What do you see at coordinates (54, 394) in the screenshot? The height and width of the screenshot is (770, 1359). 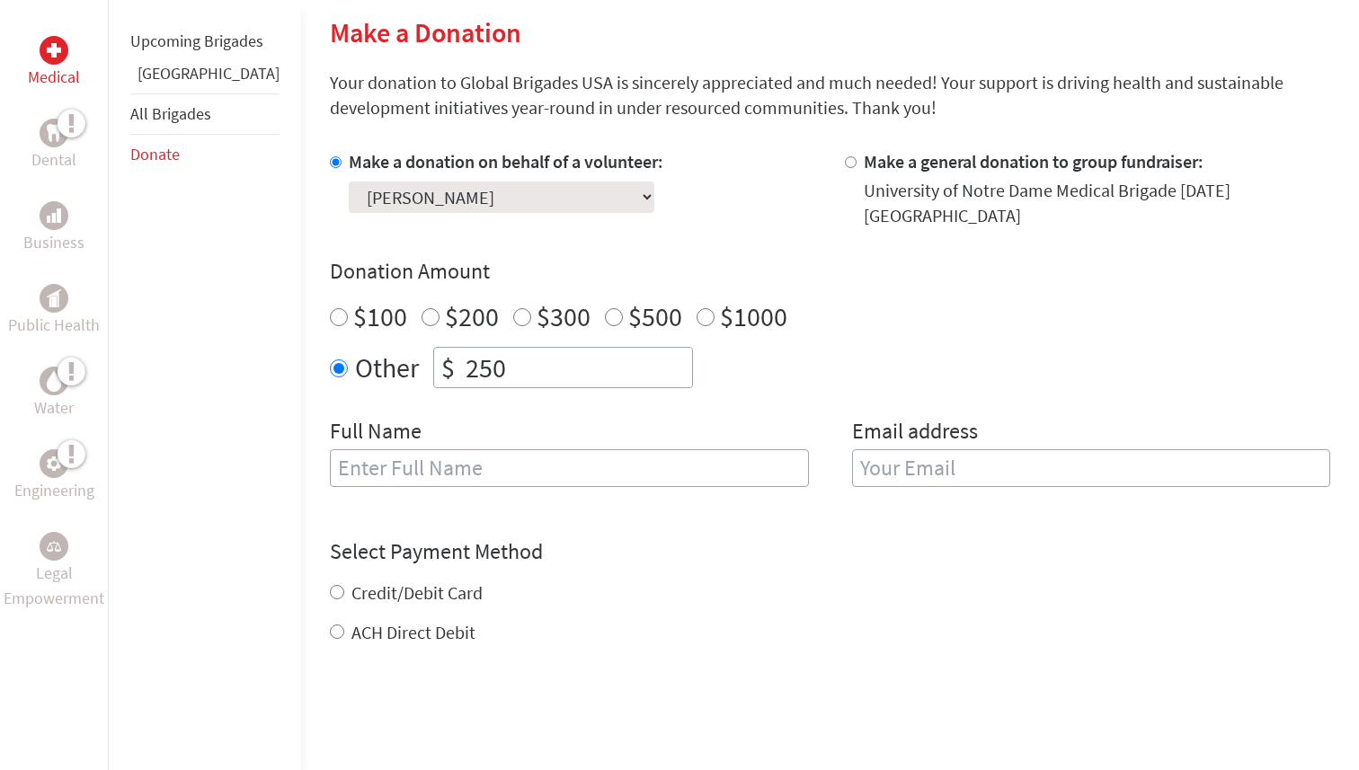 I see `a: WaterWater` at bounding box center [54, 394].